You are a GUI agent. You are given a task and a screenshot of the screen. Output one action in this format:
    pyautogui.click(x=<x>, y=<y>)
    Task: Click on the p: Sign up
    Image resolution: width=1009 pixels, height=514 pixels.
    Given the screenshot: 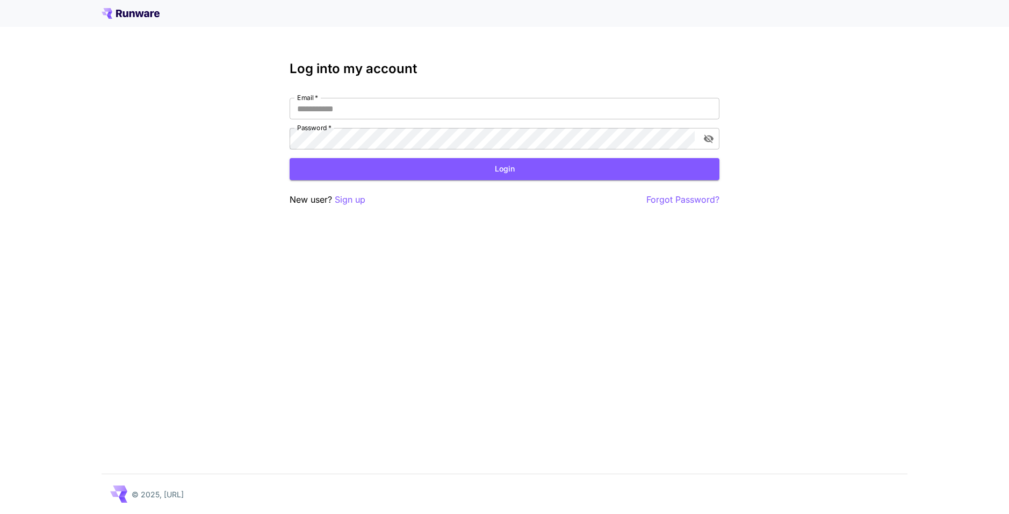 What is the action you would take?
    pyautogui.click(x=350, y=199)
    